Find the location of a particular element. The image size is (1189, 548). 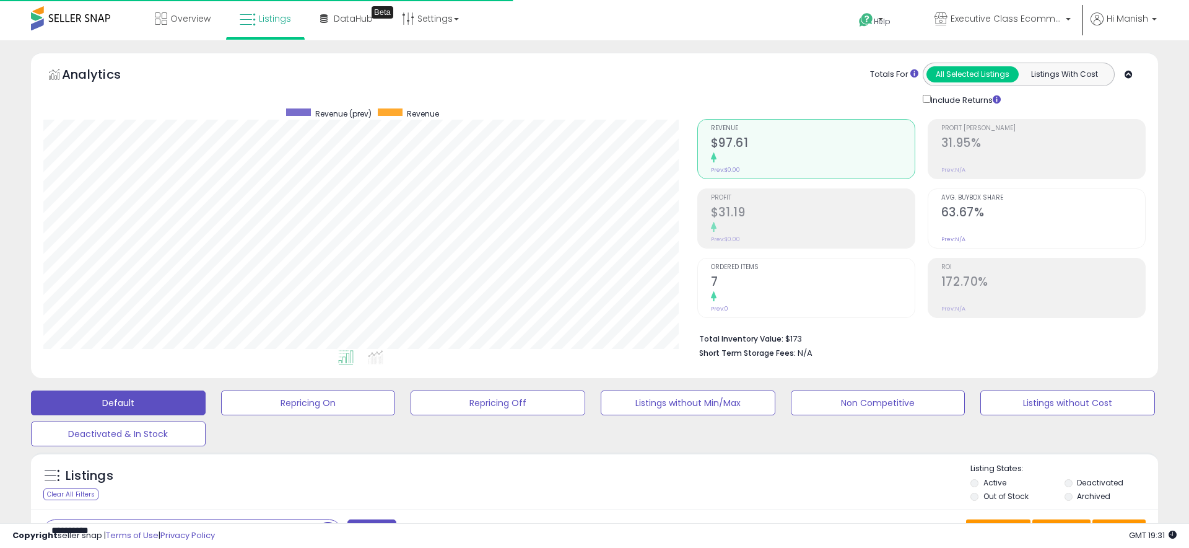

h5: Listings is located at coordinates (89, 476).